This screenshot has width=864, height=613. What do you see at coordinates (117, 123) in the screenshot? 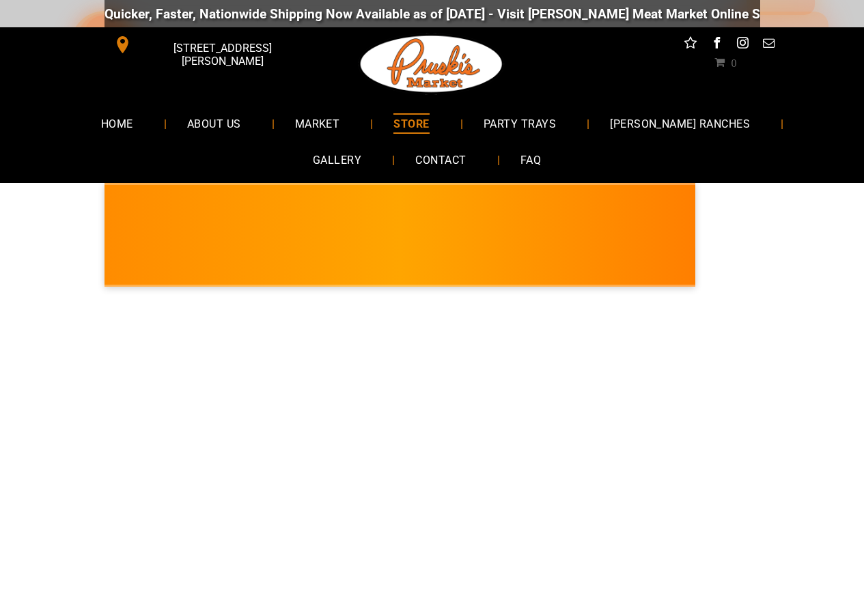
I see `a: HOME` at bounding box center [117, 123].